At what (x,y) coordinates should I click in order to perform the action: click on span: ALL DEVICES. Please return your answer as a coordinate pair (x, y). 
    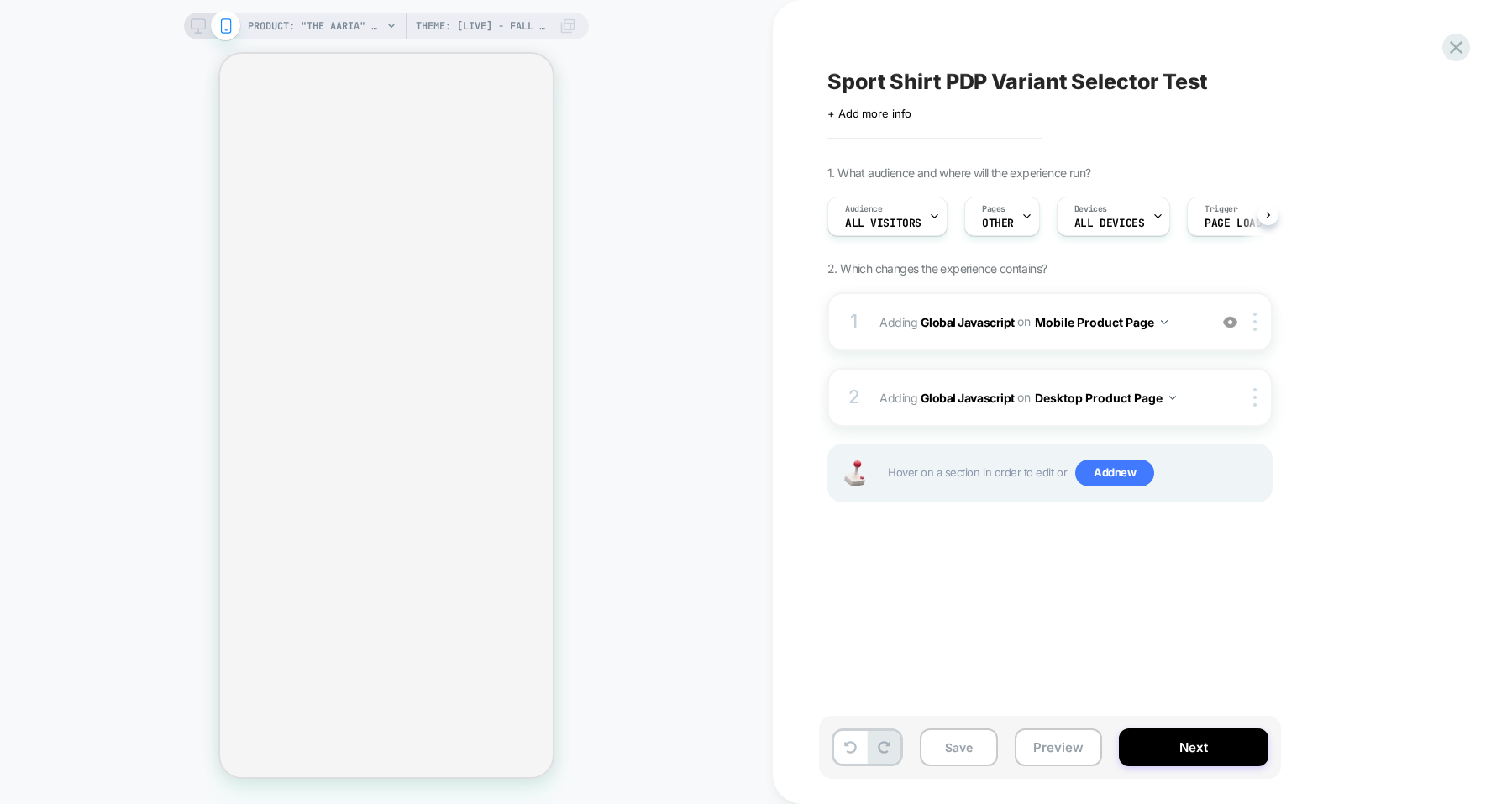
    Looking at the image, I should click on (1108, 223).